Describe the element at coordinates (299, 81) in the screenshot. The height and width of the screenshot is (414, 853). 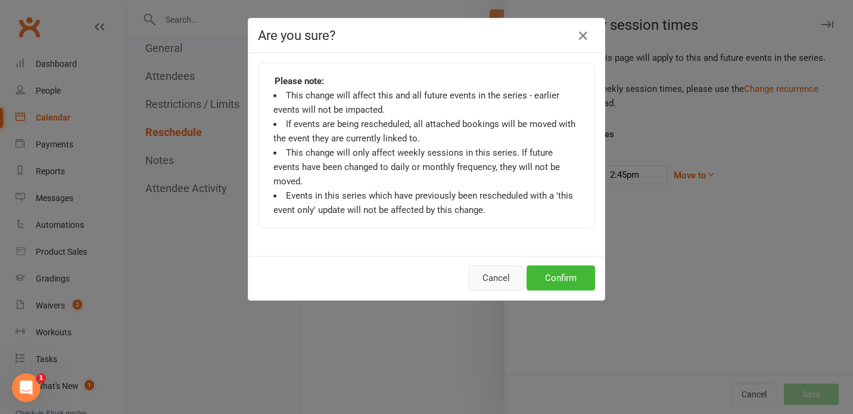
I see `strong: Please note:` at that location.